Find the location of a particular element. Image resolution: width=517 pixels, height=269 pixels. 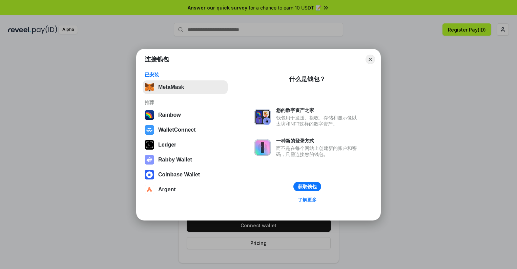

img: svg+xml,%3Csvg%20width%3D%22120%22%20height%3D%22120%22%20viewBox%3D%220%200%20120%20120%22%20fil... is located at coordinates (149, 115).